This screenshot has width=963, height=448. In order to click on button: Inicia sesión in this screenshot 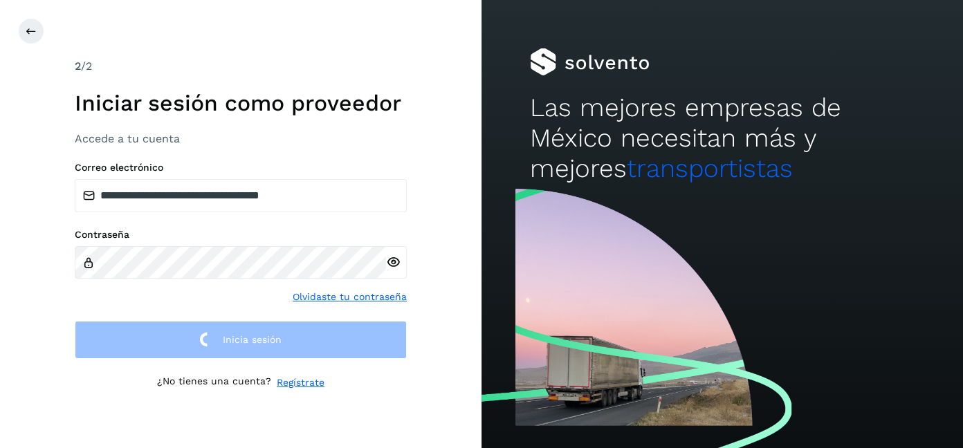, I will do `click(241, 340)`.